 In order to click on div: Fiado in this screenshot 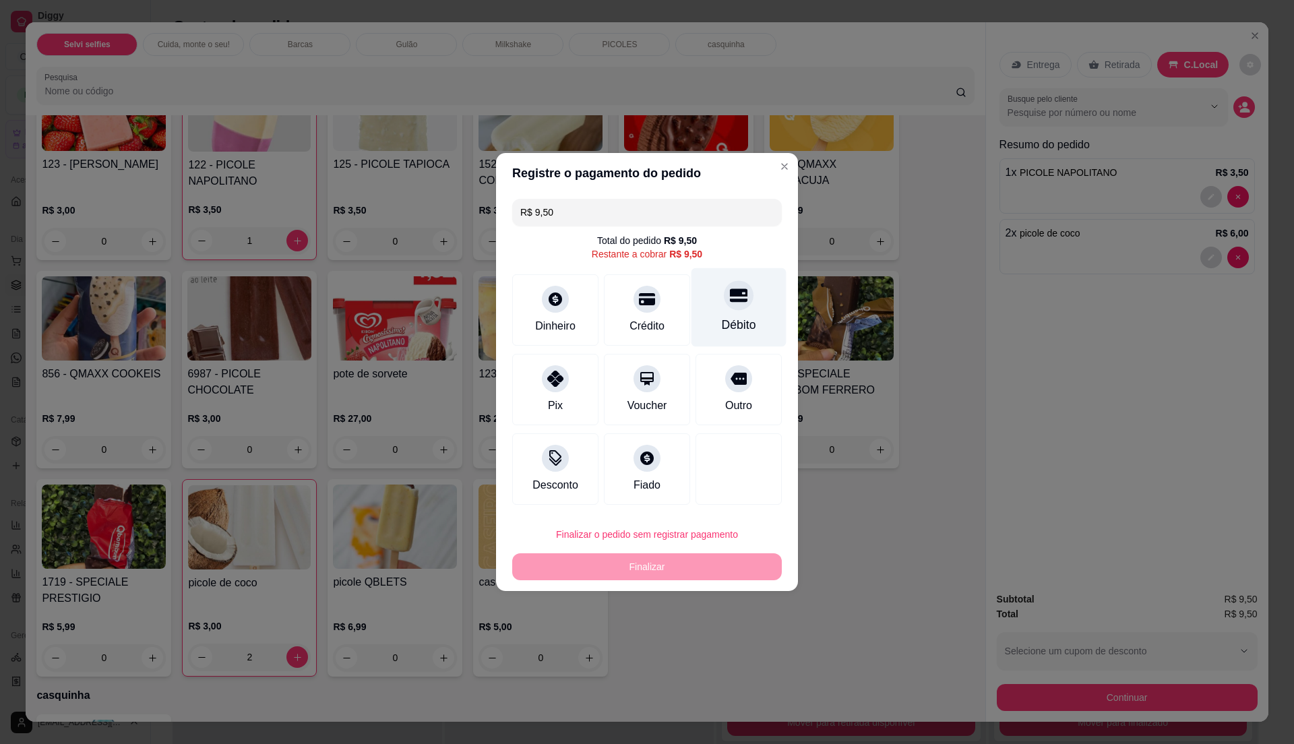, I will do `click(647, 485)`.